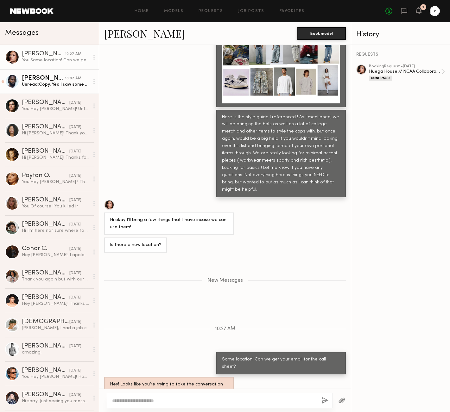  What do you see at coordinates (55, 279) in the screenshot?
I see `div: Thank you again but with out a secure booking offer for the 9th the other client is increasing my...` at bounding box center [55, 279].